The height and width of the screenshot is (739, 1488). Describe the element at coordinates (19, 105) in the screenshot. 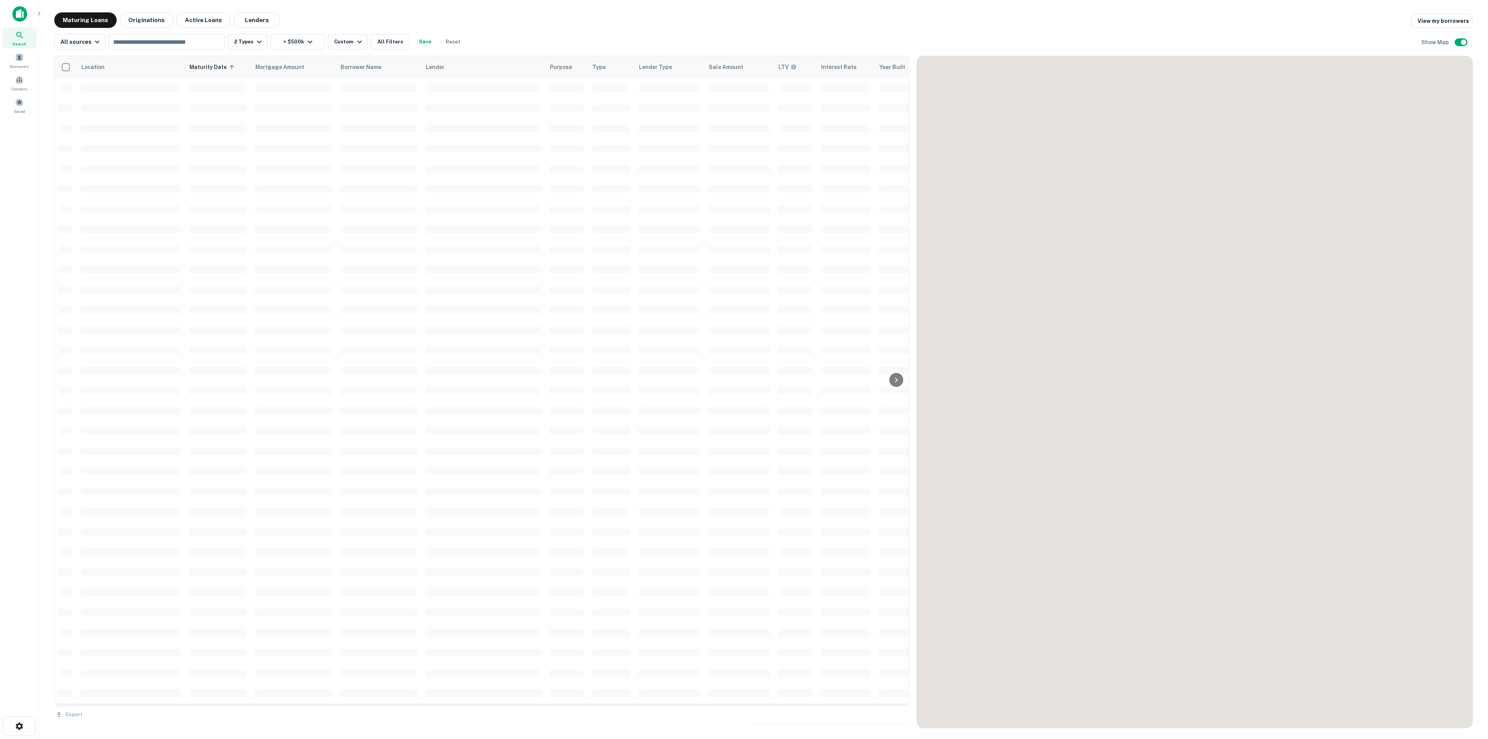

I see `div: Saved` at that location.